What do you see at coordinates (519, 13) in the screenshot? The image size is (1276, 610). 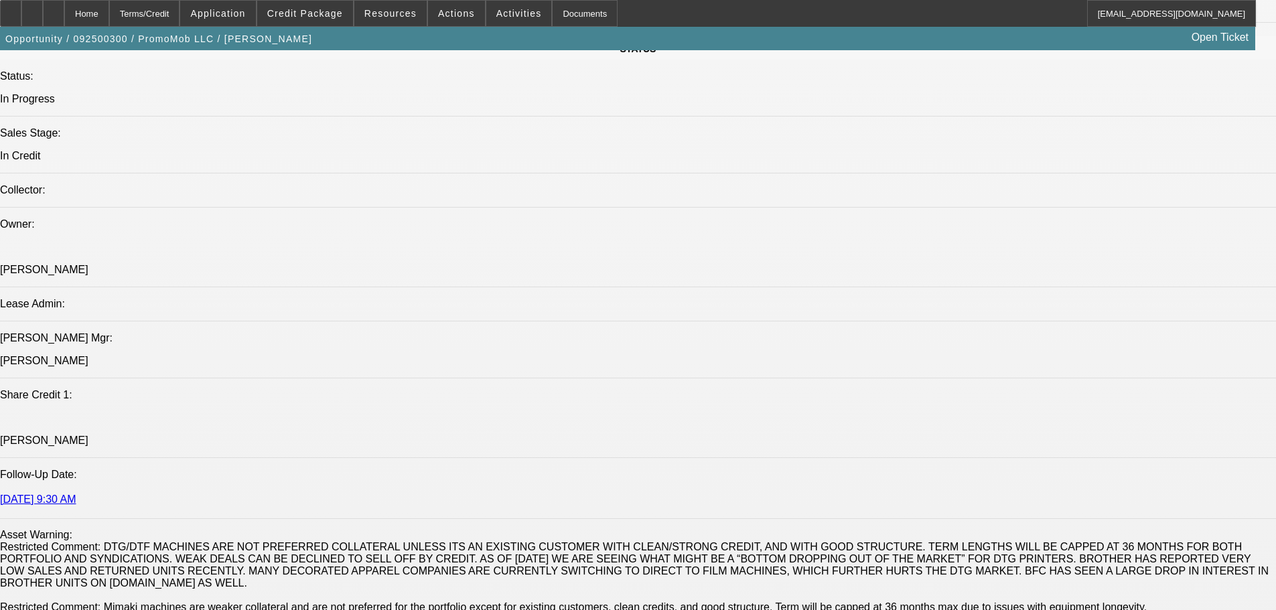 I see `button: Activities` at bounding box center [519, 13].